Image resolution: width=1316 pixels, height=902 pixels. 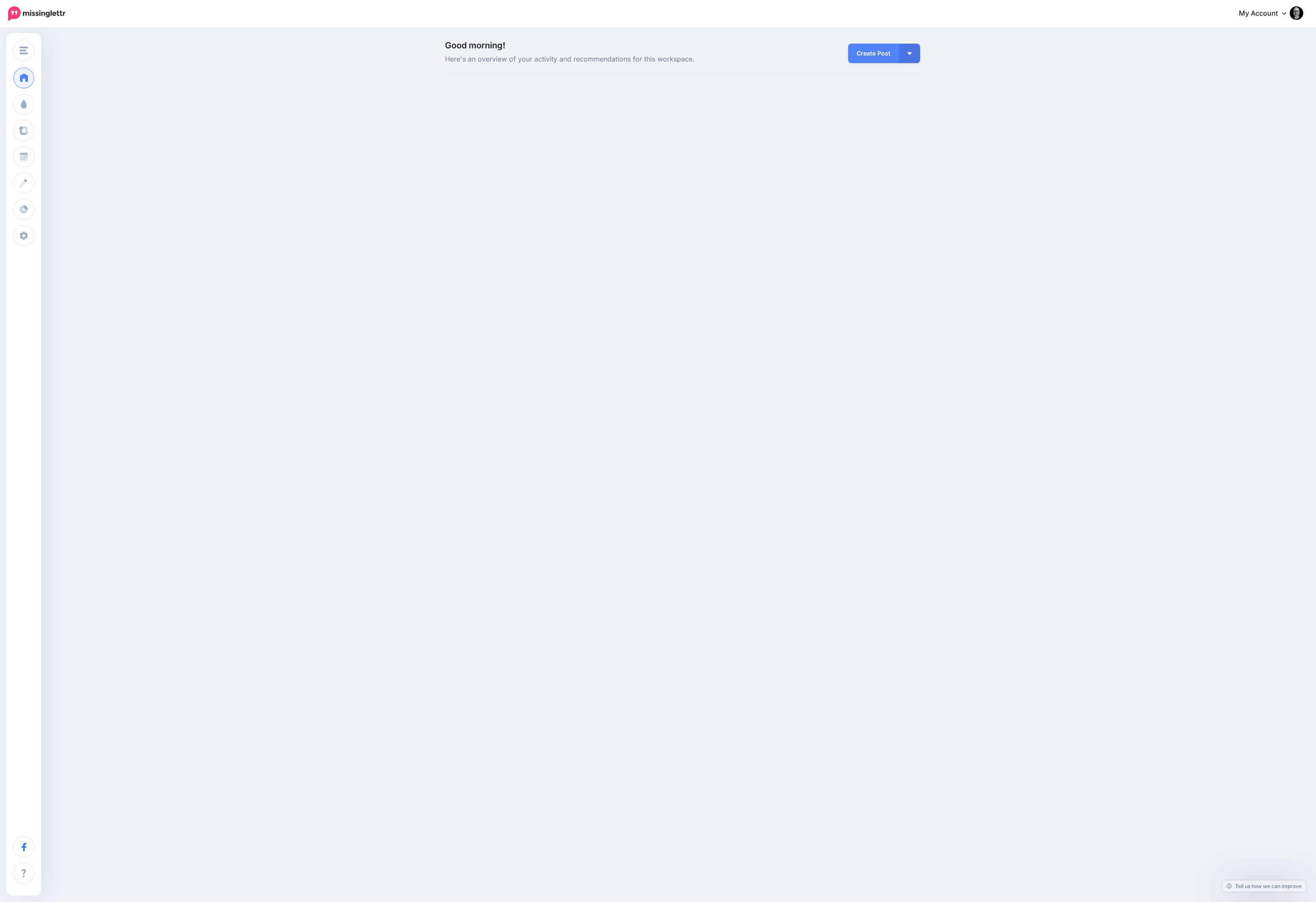 I want to click on a: Tell us how we can improve, so click(x=1264, y=886).